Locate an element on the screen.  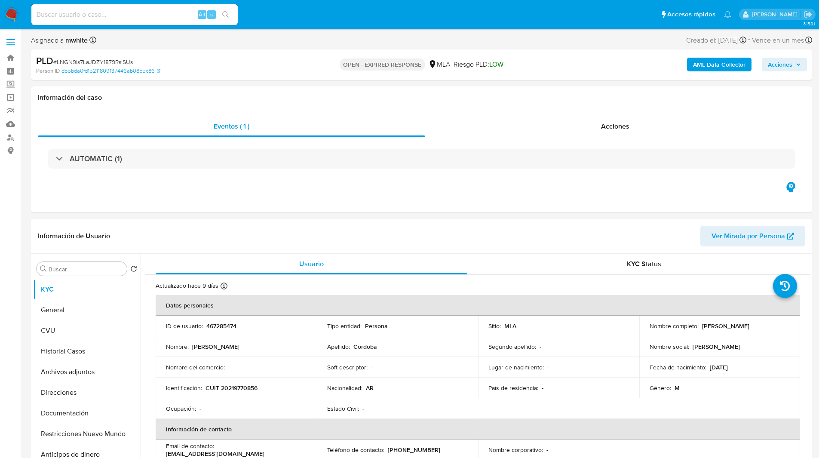
p: Sitio : is located at coordinates (495, 326).